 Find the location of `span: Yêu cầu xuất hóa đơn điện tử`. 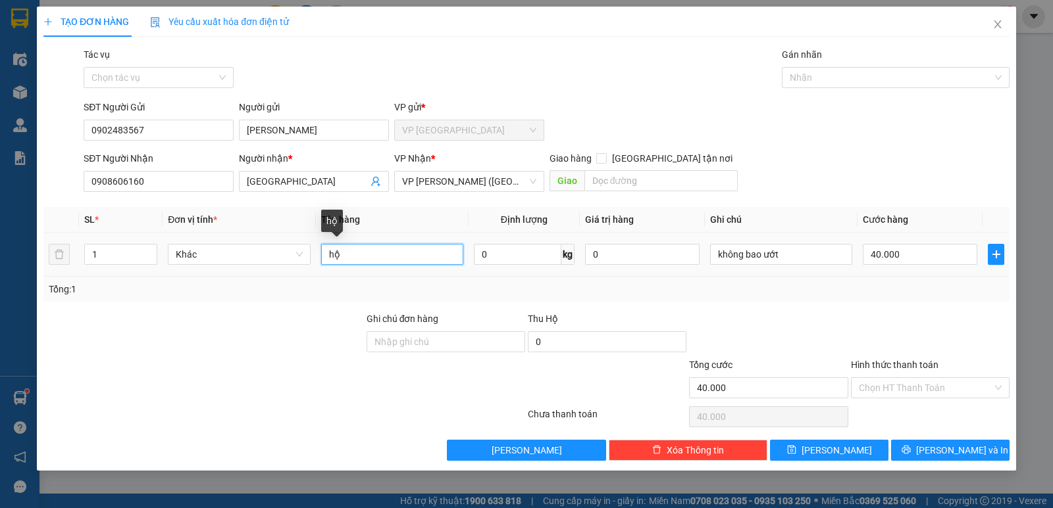

span: Yêu cầu xuất hóa đơn điện tử is located at coordinates (219, 22).